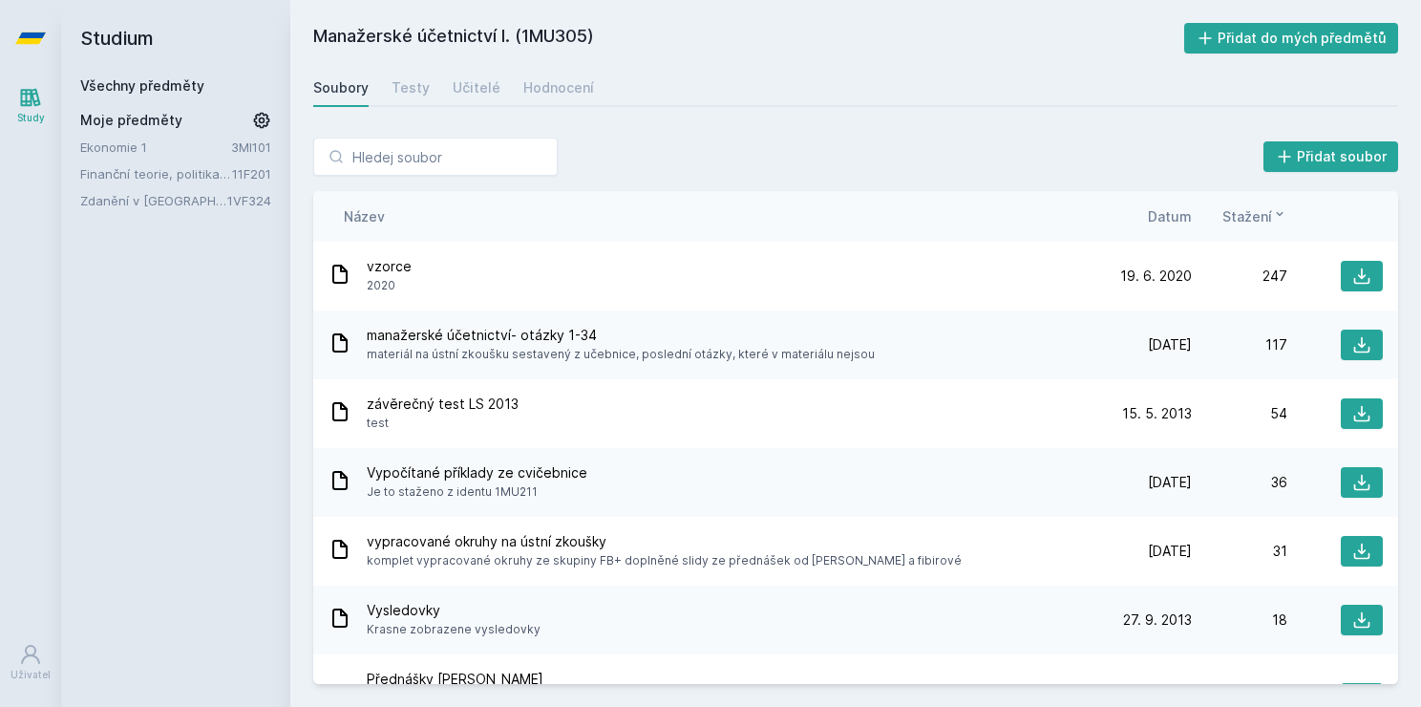 This screenshot has height=707, width=1421. Describe the element at coordinates (1156, 413) in the screenshot. I see `span: 15. 5. 2013` at that location.